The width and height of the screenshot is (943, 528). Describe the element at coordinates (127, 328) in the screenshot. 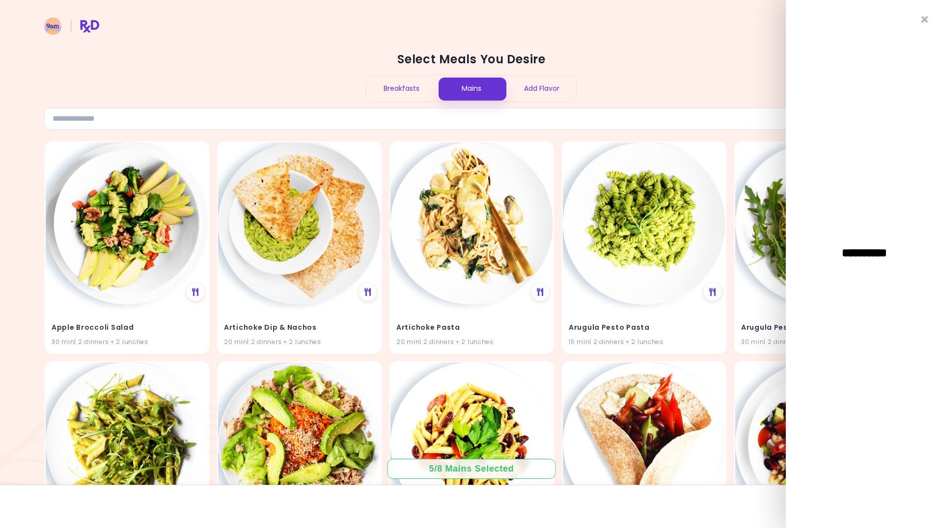

I see `h4: Apple Broccoli Salad` at that location.